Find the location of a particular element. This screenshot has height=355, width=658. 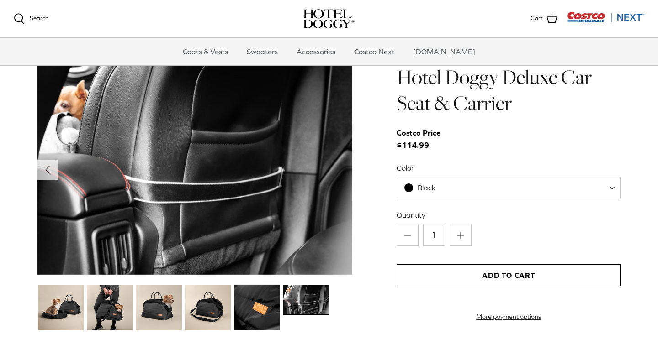

span: $114.99 is located at coordinates (423, 139).